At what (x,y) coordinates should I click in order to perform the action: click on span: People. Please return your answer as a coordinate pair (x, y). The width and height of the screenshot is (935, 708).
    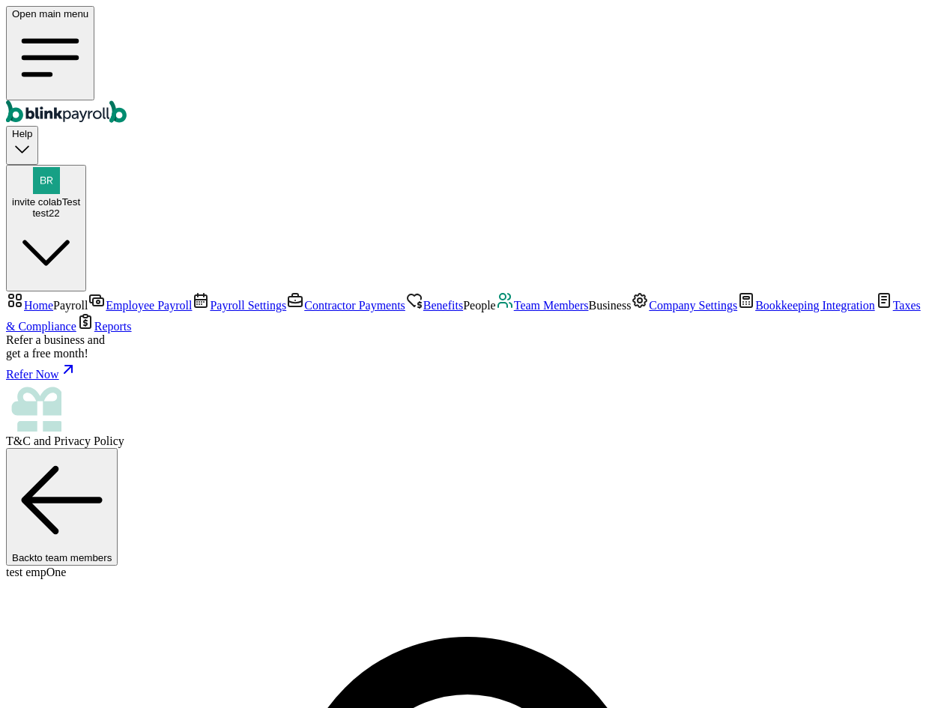
    Looking at the image, I should click on (480, 305).